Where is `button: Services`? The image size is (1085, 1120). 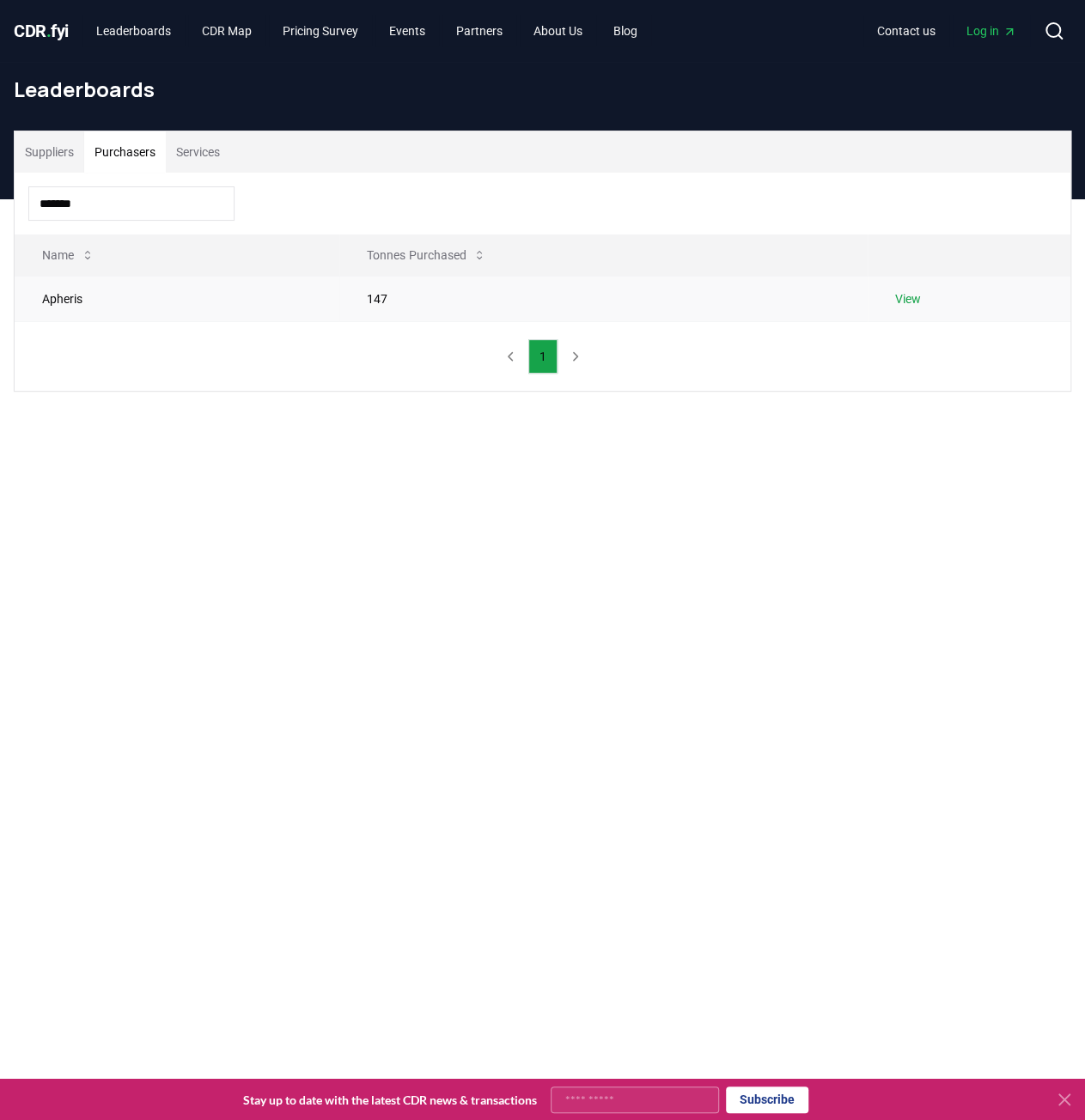 button: Services is located at coordinates (198, 152).